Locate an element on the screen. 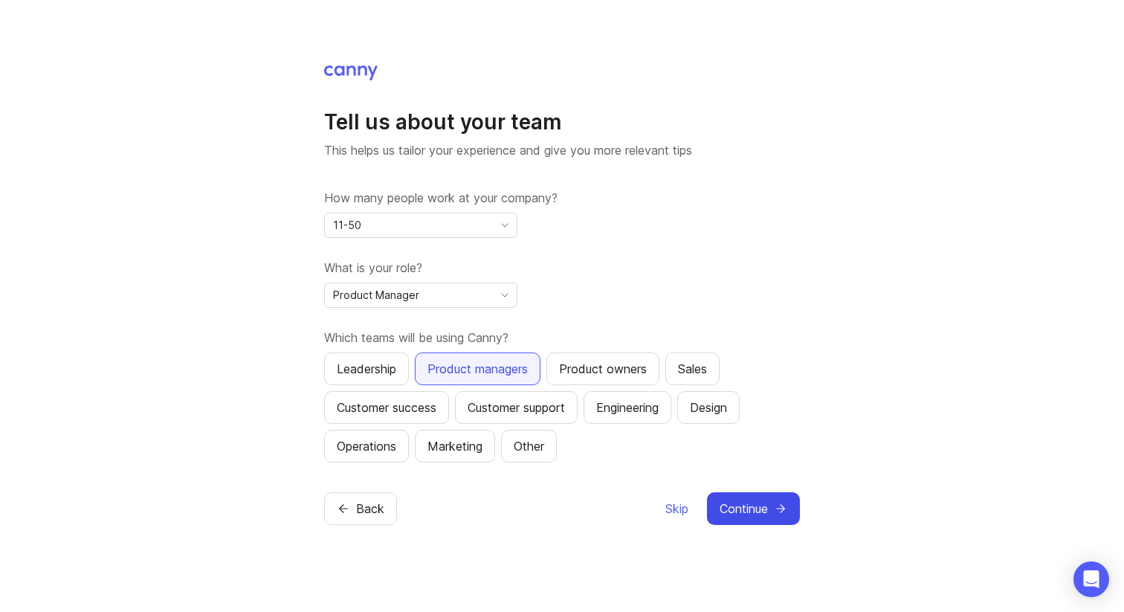 This screenshot has width=1124, height=612. div: Sales is located at coordinates (692, 369).